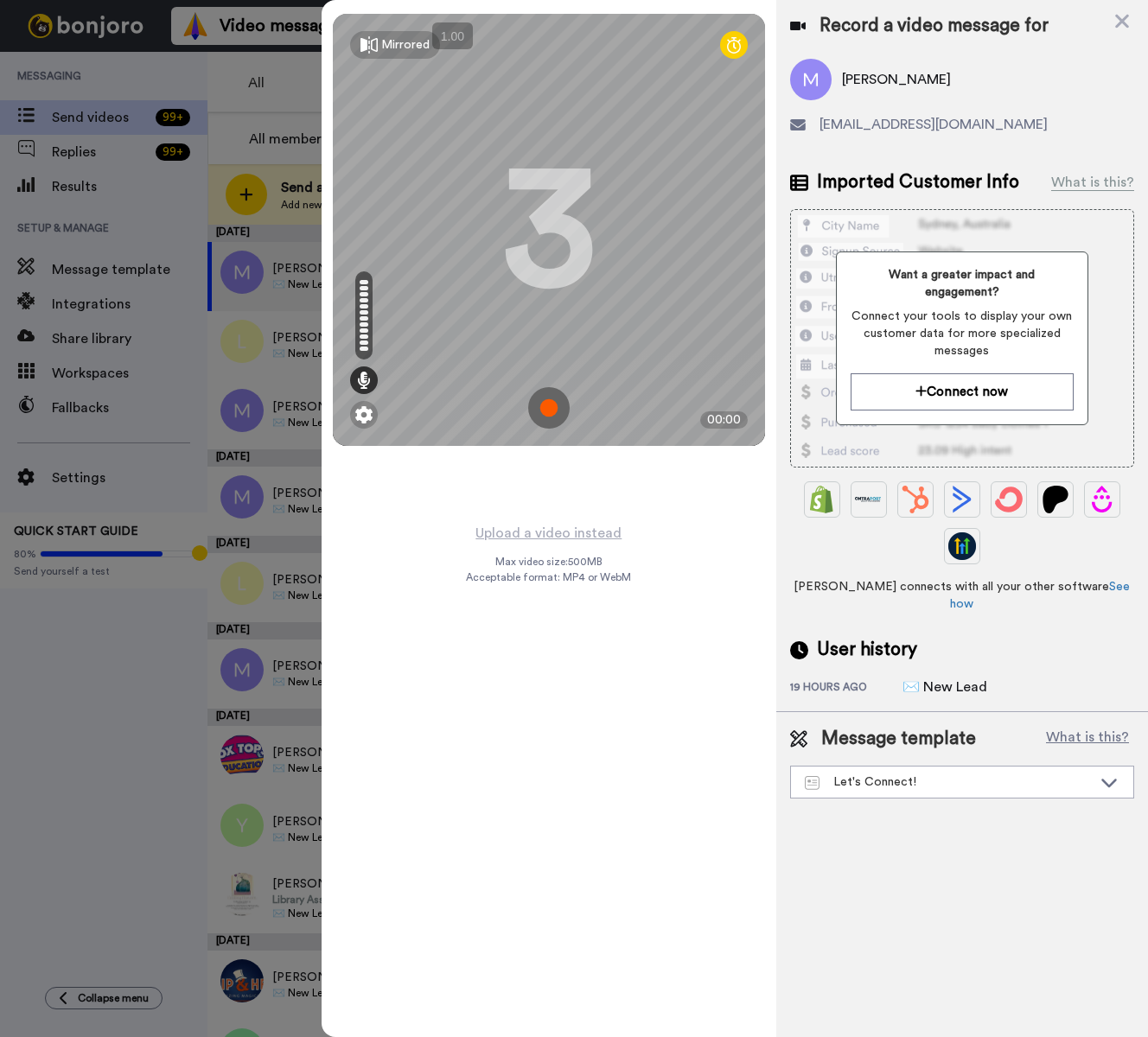  What do you see at coordinates (550, 562) in the screenshot?
I see `span: Max video size: 500 MB` at bounding box center [550, 562].